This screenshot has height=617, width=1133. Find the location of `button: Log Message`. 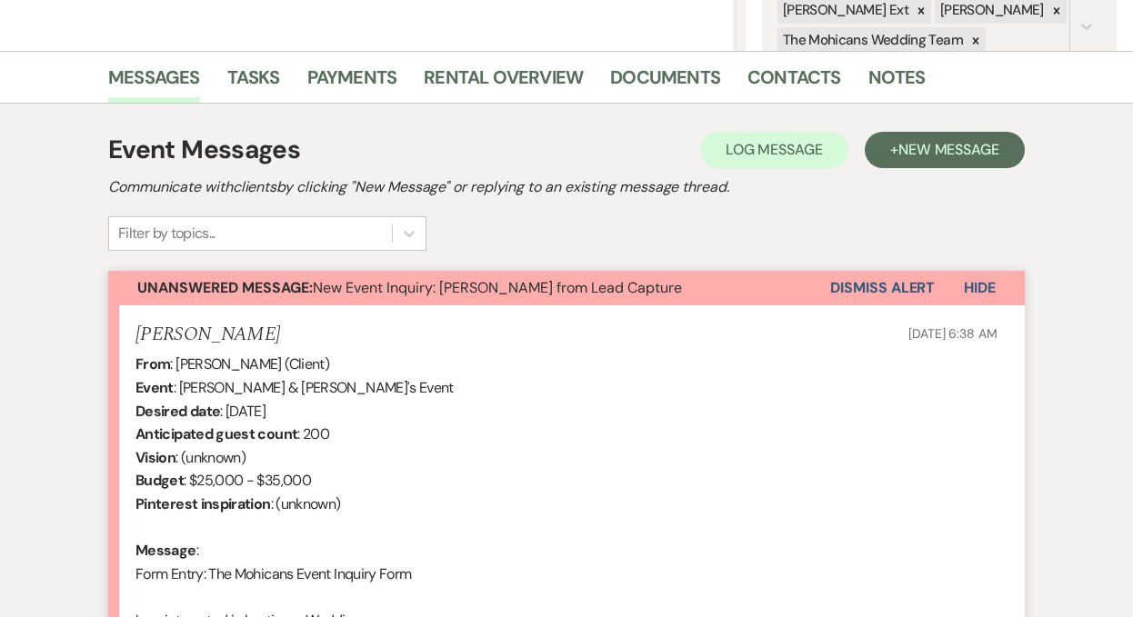

button: Log Message is located at coordinates (773, 150).